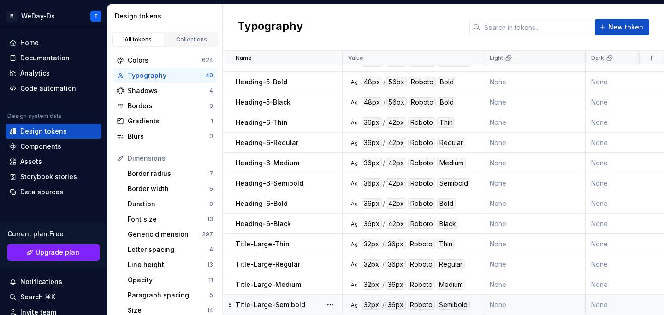 This screenshot has height=315, width=664. Describe the element at coordinates (166, 76) in the screenshot. I see `div: Typography` at that location.